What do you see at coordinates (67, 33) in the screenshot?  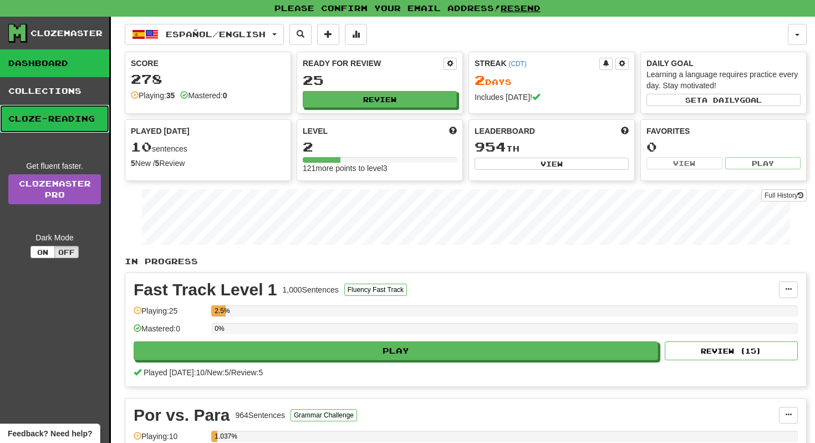 I see `div: Clozemaster` at bounding box center [67, 33].